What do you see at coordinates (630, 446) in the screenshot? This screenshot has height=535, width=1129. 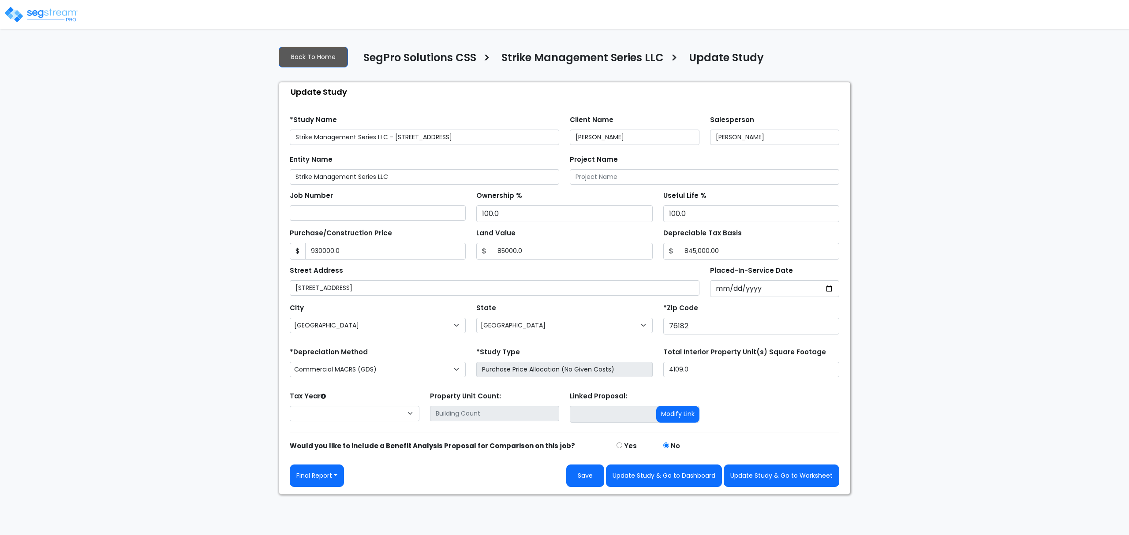 I see `label: Yes` at bounding box center [630, 446].